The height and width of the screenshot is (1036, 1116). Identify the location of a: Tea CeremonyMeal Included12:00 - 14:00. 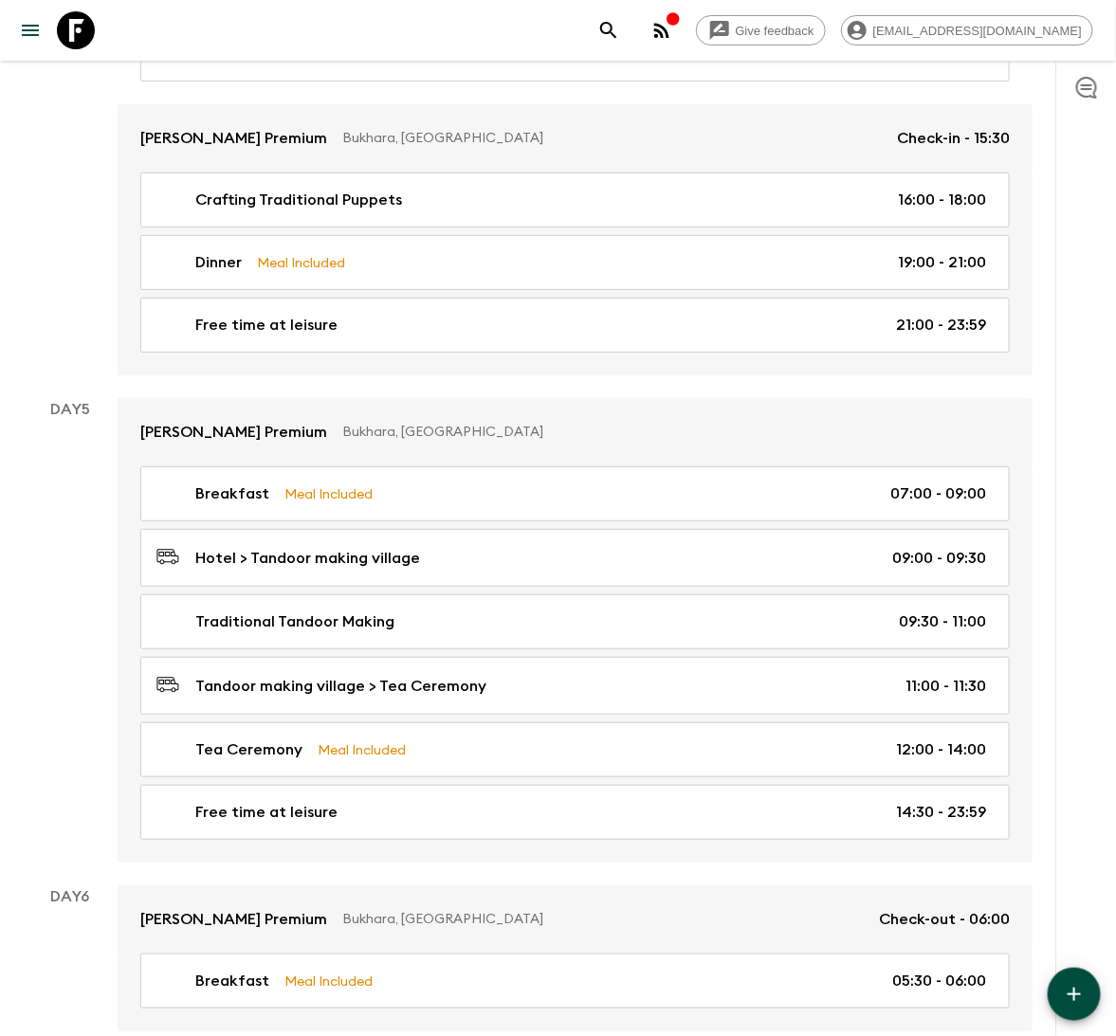
(575, 750).